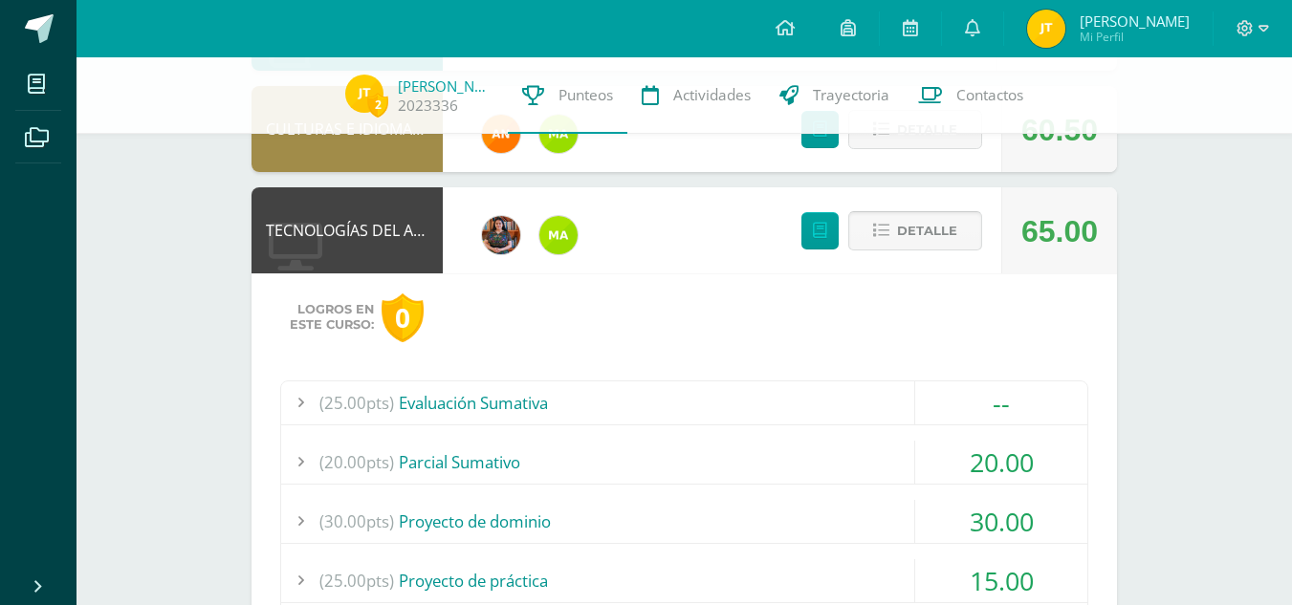  What do you see at coordinates (990, 95) in the screenshot?
I see `span: Contactos` at bounding box center [990, 95].